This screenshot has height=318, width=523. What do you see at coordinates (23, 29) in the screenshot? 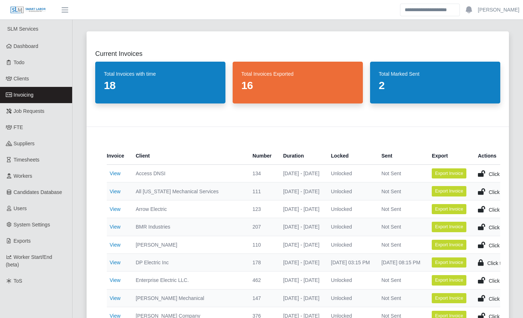
I see `span: SLM Services` at bounding box center [23, 29].